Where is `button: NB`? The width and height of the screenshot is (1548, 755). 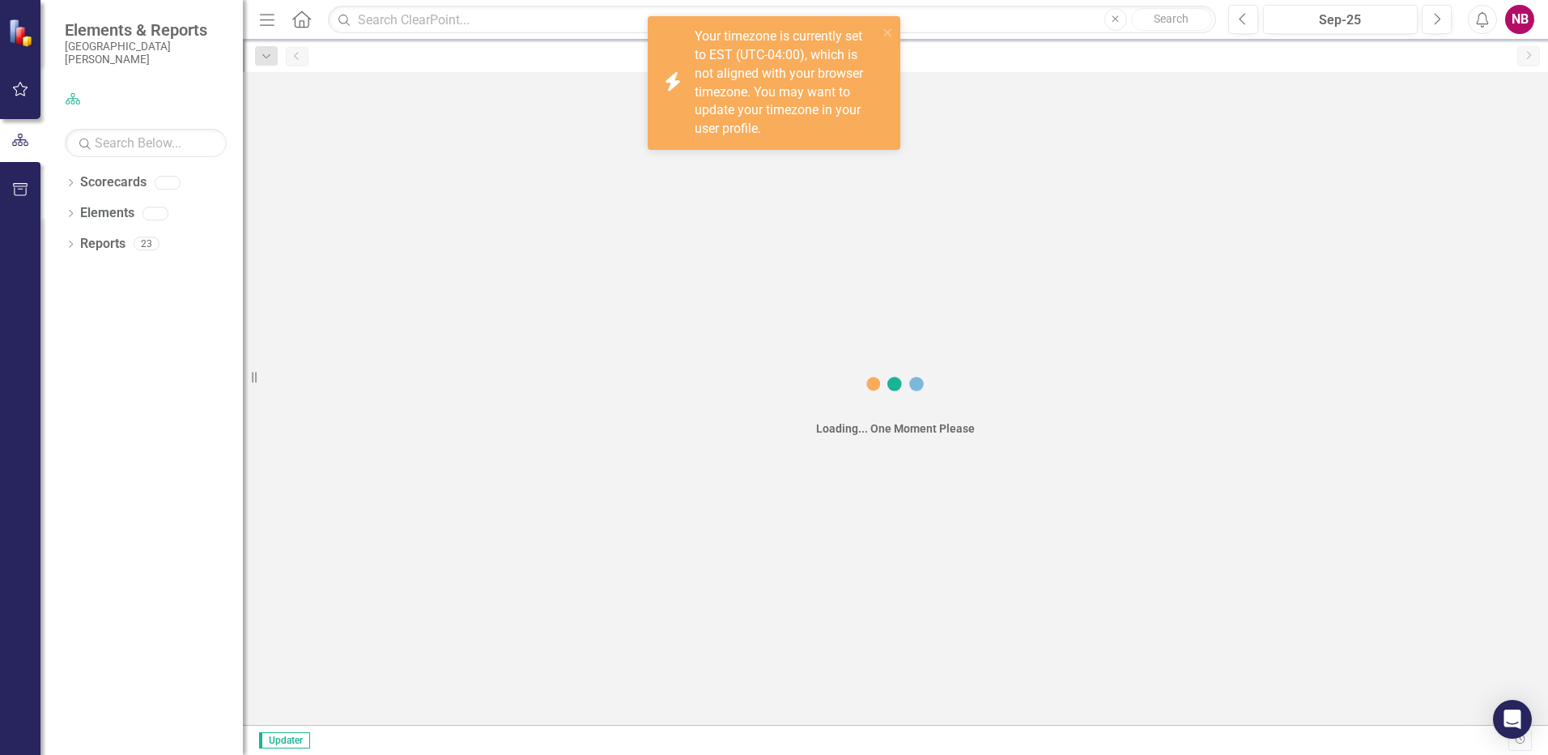 button: NB is located at coordinates (1520, 19).